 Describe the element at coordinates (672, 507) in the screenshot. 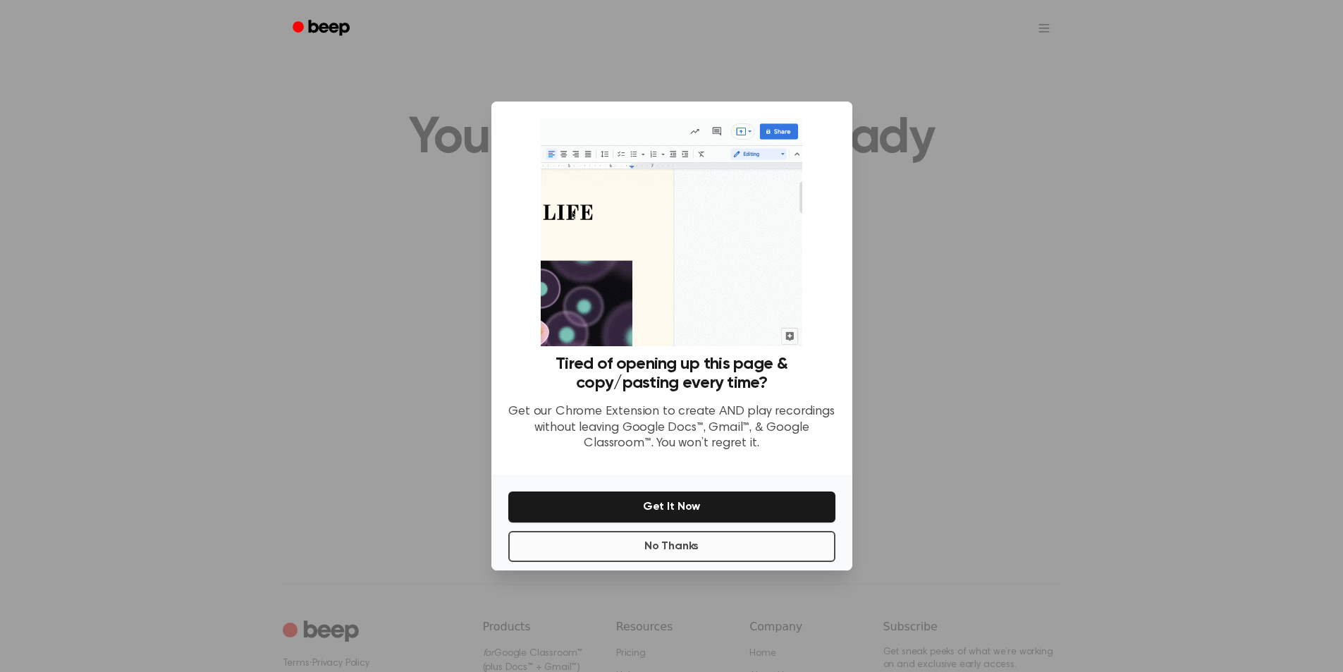

I see `button: Get It Now` at that location.